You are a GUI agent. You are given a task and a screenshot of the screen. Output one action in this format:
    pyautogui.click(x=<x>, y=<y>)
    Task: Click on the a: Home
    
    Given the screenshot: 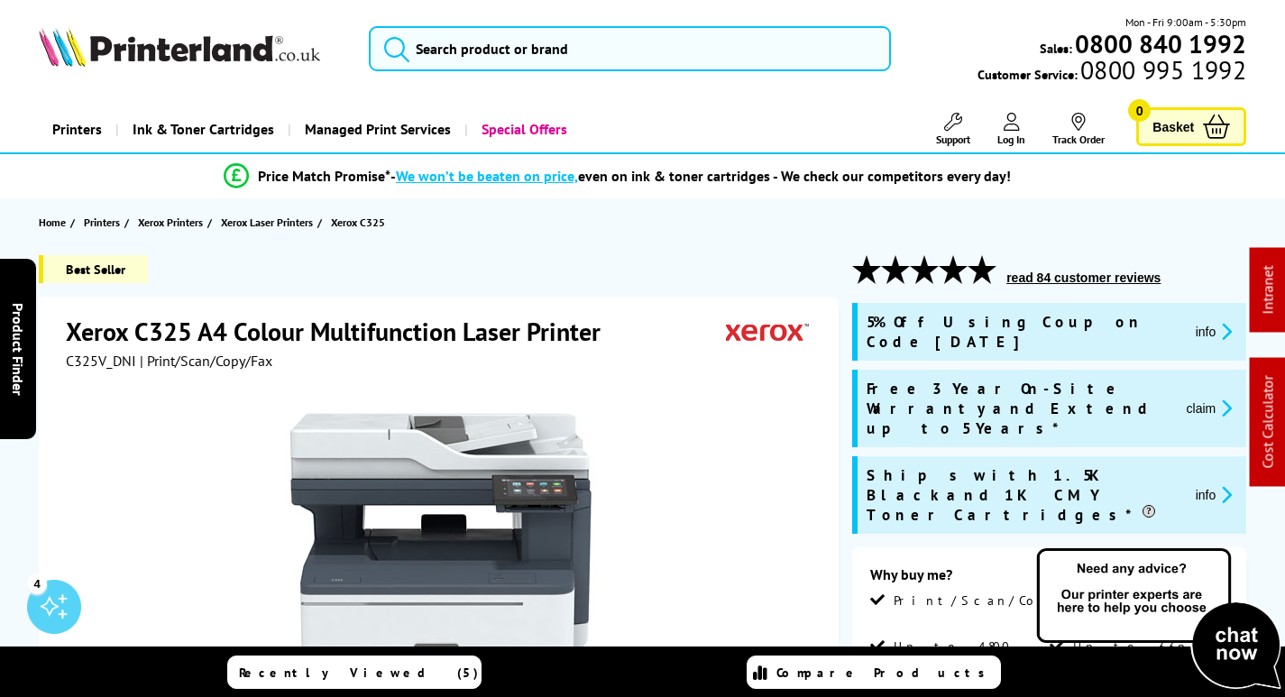 What is the action you would take?
    pyautogui.click(x=54, y=222)
    